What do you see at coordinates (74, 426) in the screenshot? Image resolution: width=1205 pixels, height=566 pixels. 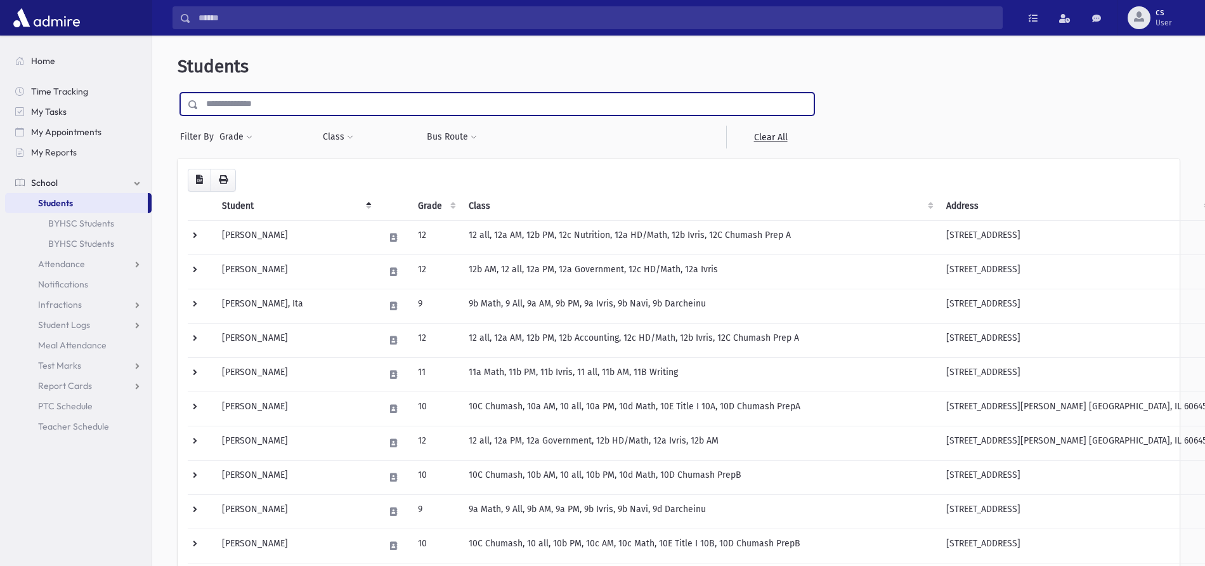 I see `span: Teacher Schedule` at bounding box center [74, 426].